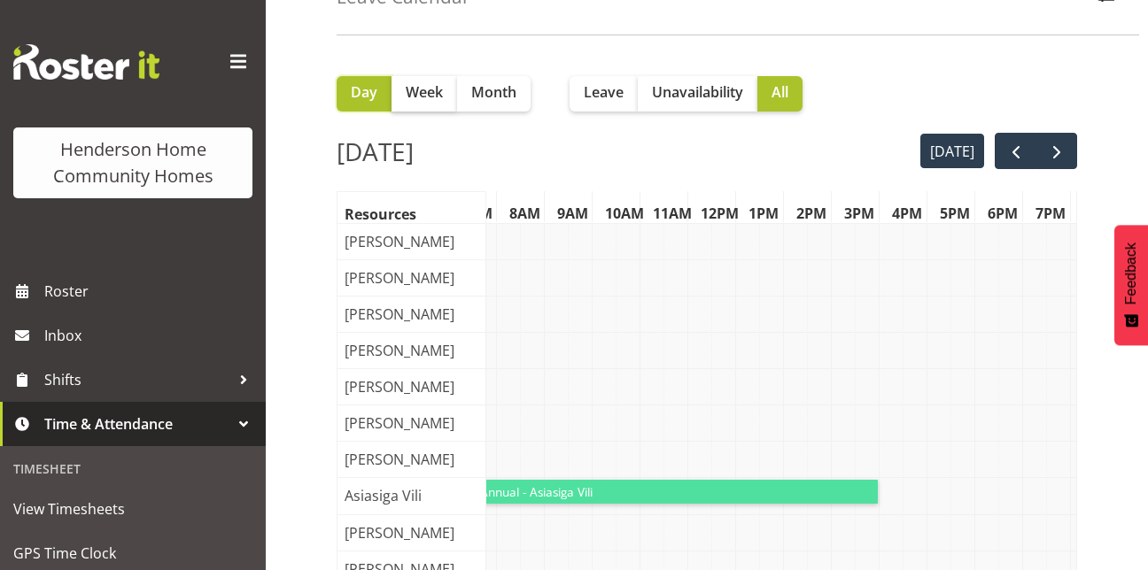 The image size is (1148, 570). What do you see at coordinates (364, 94) in the screenshot?
I see `button: Day` at bounding box center [364, 94].